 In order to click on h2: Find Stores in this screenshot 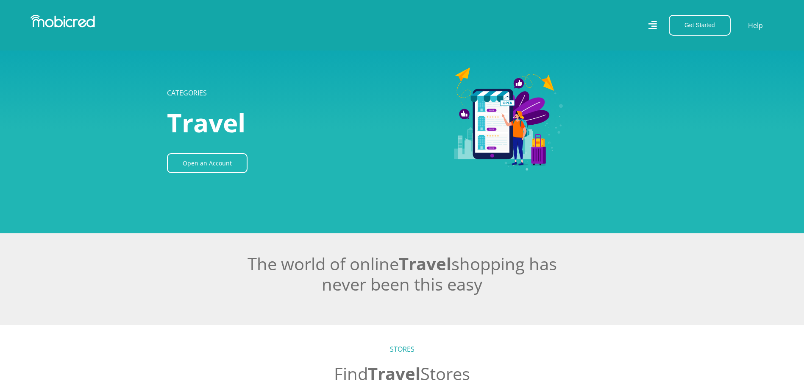, I will do `click(402, 374)`.